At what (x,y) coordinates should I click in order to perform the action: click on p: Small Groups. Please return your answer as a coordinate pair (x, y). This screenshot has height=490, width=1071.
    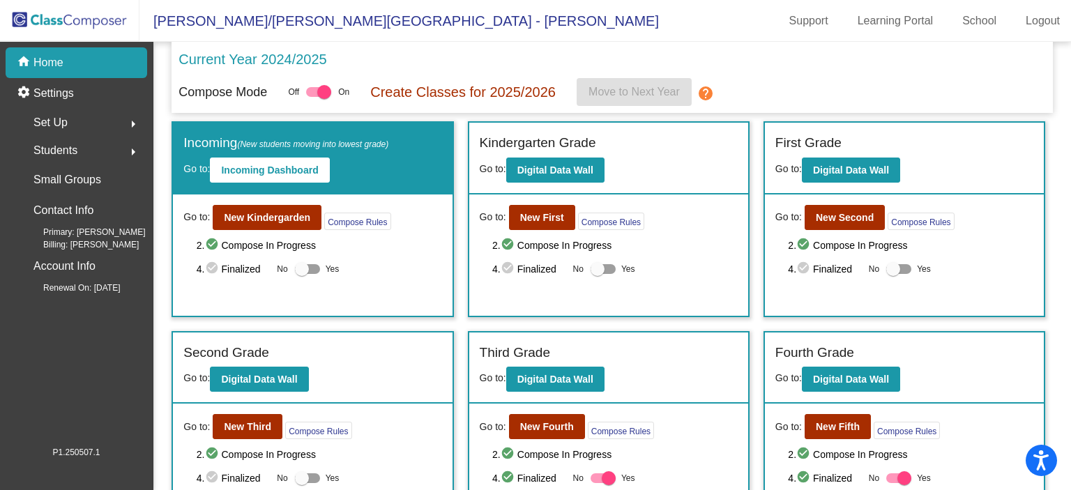
    Looking at the image, I should click on (67, 180).